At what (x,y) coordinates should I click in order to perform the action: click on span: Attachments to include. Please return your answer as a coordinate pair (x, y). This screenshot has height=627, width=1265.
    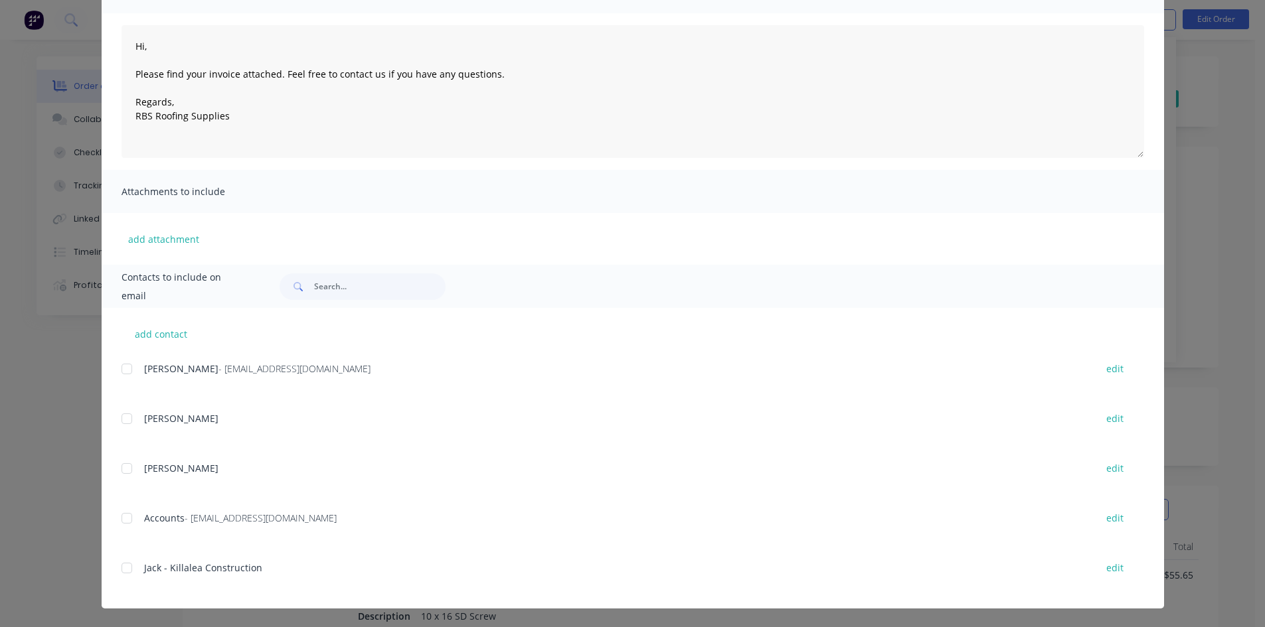
    Looking at the image, I should click on (195, 192).